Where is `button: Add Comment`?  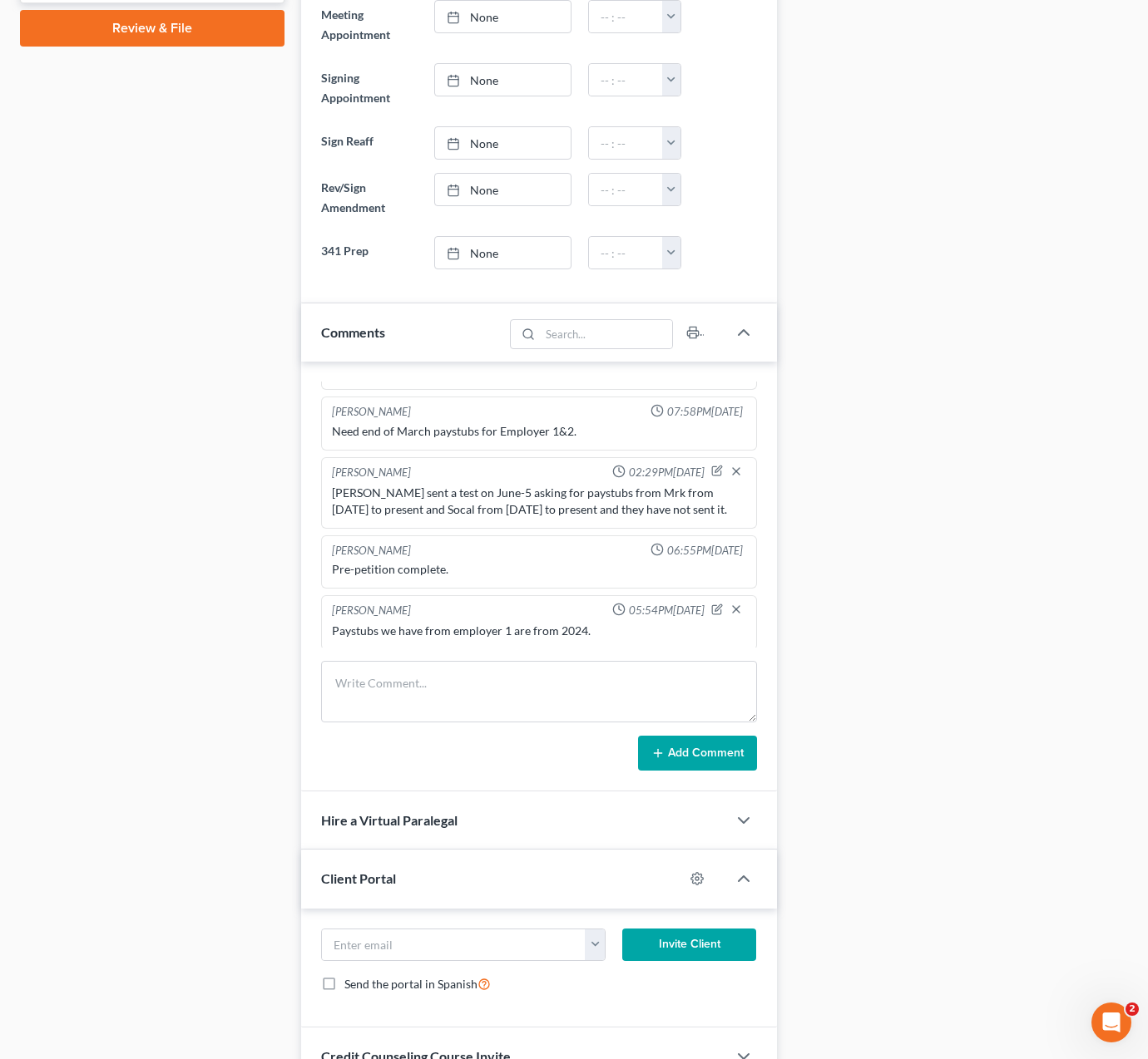
button: Add Comment is located at coordinates (697, 753).